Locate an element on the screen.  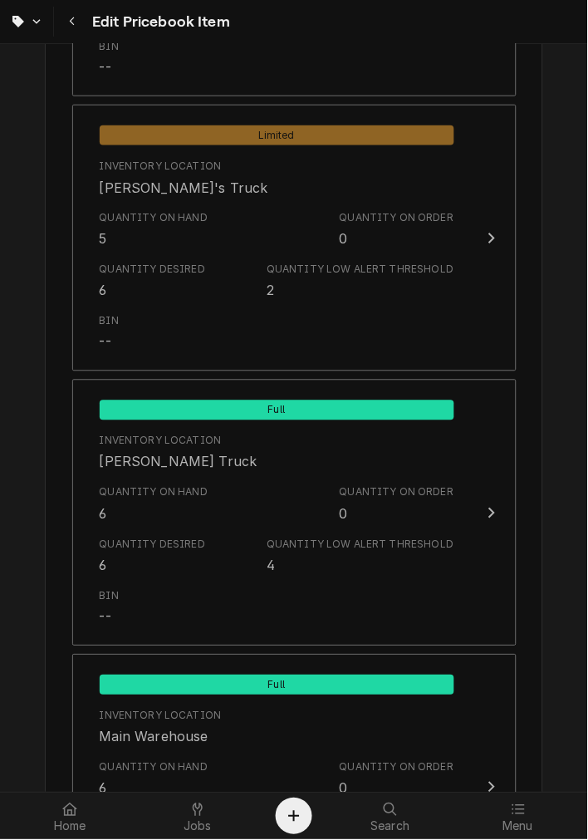
button: Create Object is located at coordinates (294, 816).